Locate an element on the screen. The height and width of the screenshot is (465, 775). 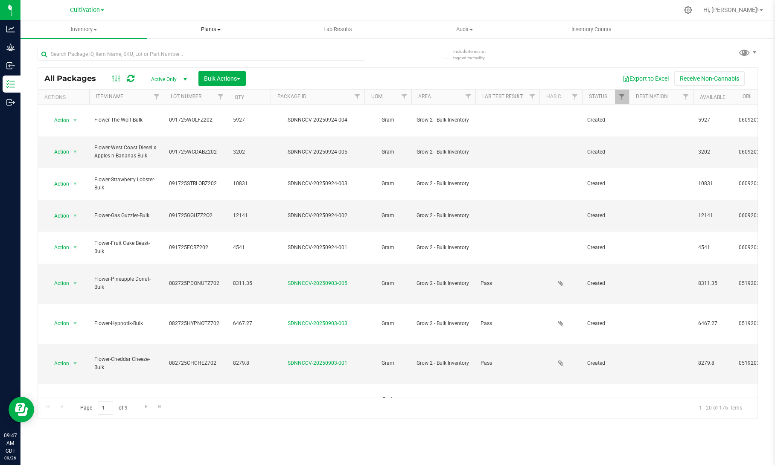
span: Flower-Fruit Cake Beast-Bulk is located at coordinates (126, 248).